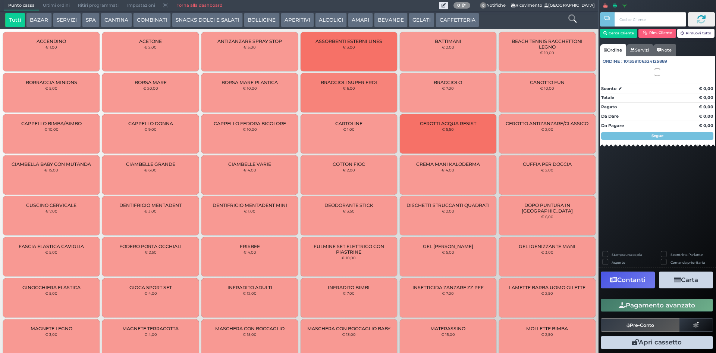 The image size is (716, 353). What do you see at coordinates (250, 287) in the screenshot?
I see `span: INFRADITO ADULTI` at bounding box center [250, 287].